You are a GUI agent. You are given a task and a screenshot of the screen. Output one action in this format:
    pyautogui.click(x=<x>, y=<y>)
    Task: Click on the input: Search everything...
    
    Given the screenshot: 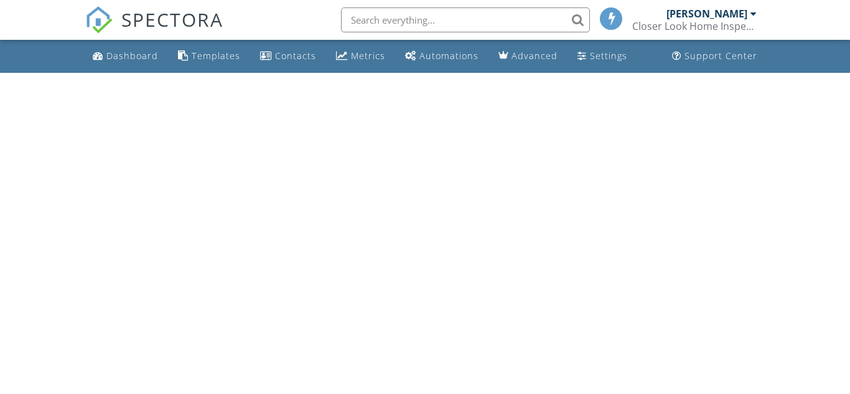 What is the action you would take?
    pyautogui.click(x=466, y=20)
    